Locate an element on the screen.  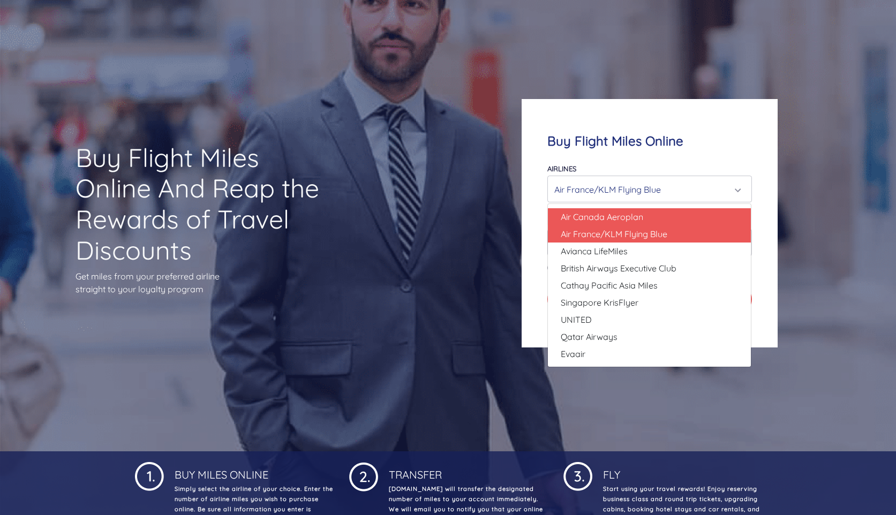
h4: Transfer is located at coordinates (467, 471).